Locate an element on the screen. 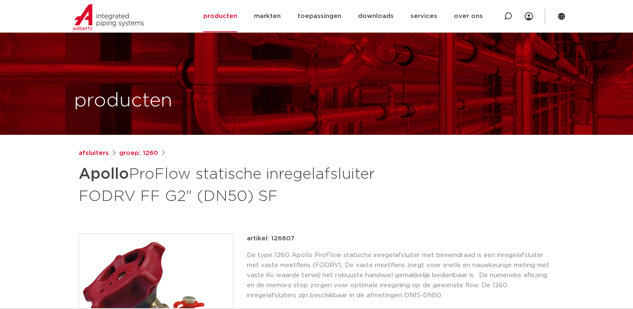 The width and height of the screenshot is (633, 309). h1: producten is located at coordinates (123, 101).